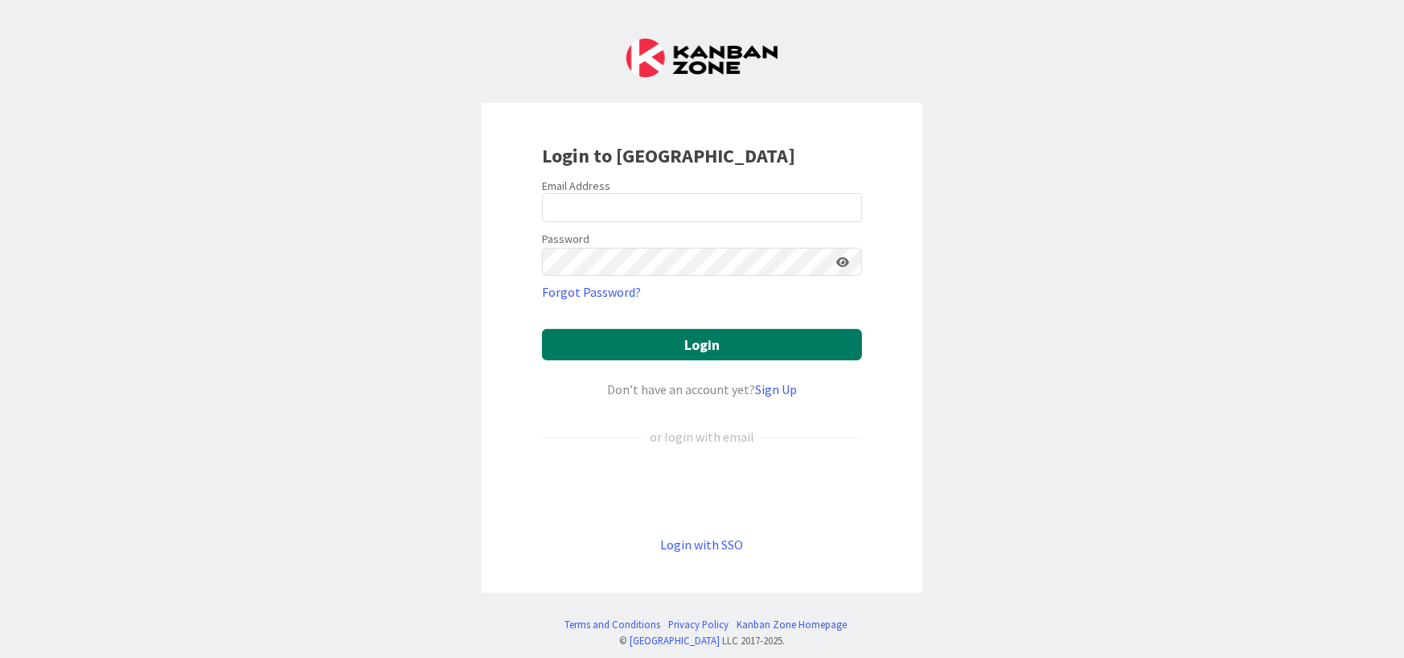  What do you see at coordinates (613, 624) in the screenshot?
I see `a: Terms and Conditions` at bounding box center [613, 624].